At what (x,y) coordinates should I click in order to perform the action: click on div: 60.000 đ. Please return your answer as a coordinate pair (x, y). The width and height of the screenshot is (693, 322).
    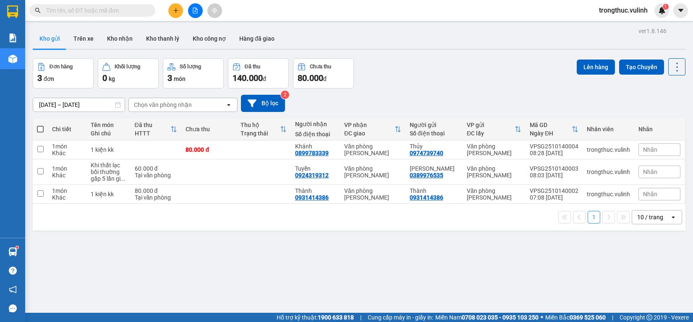
    Looking at the image, I should click on (156, 169).